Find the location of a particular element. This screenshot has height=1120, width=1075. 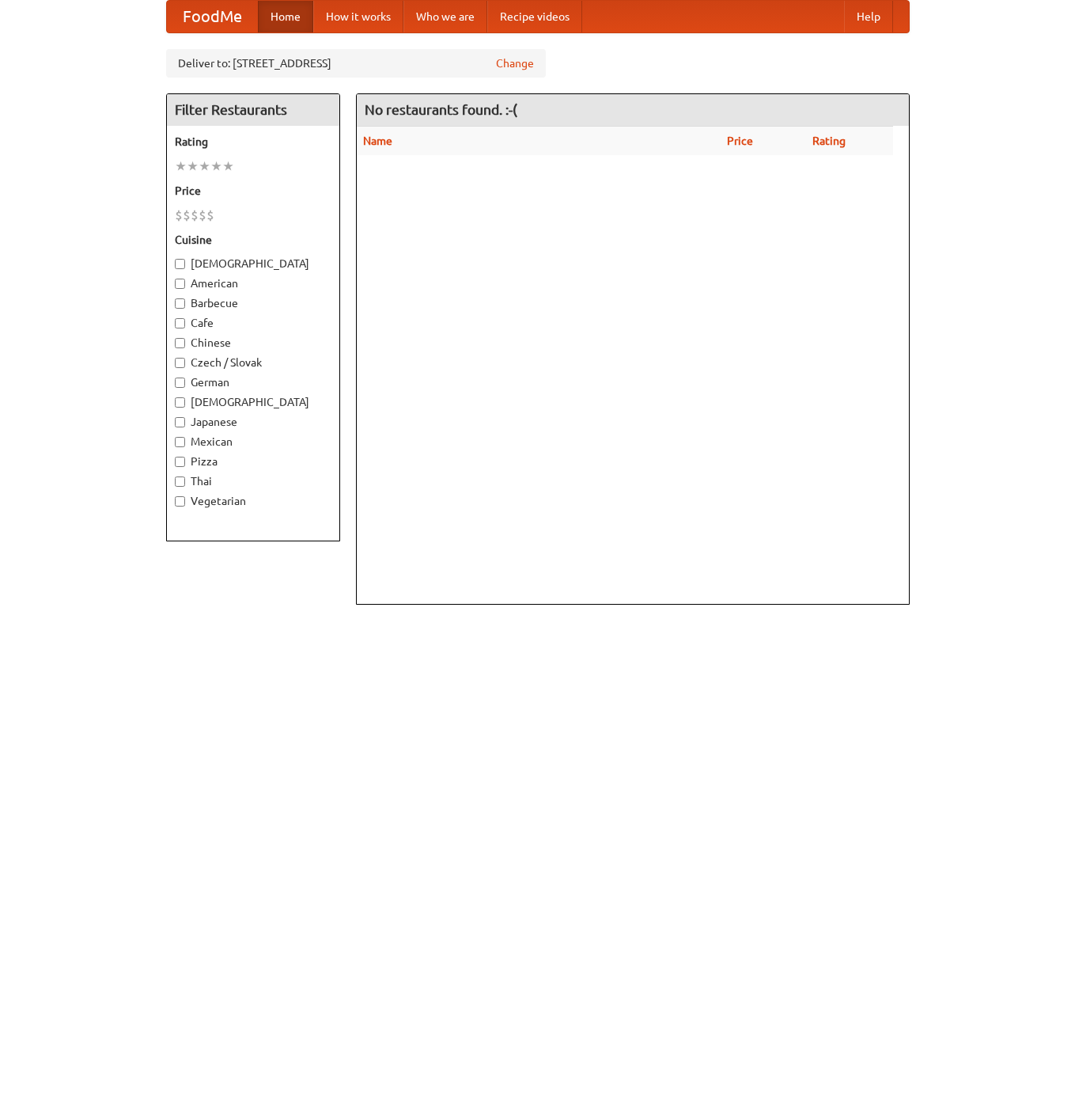

h4: Filter Restaurants is located at coordinates (253, 110).